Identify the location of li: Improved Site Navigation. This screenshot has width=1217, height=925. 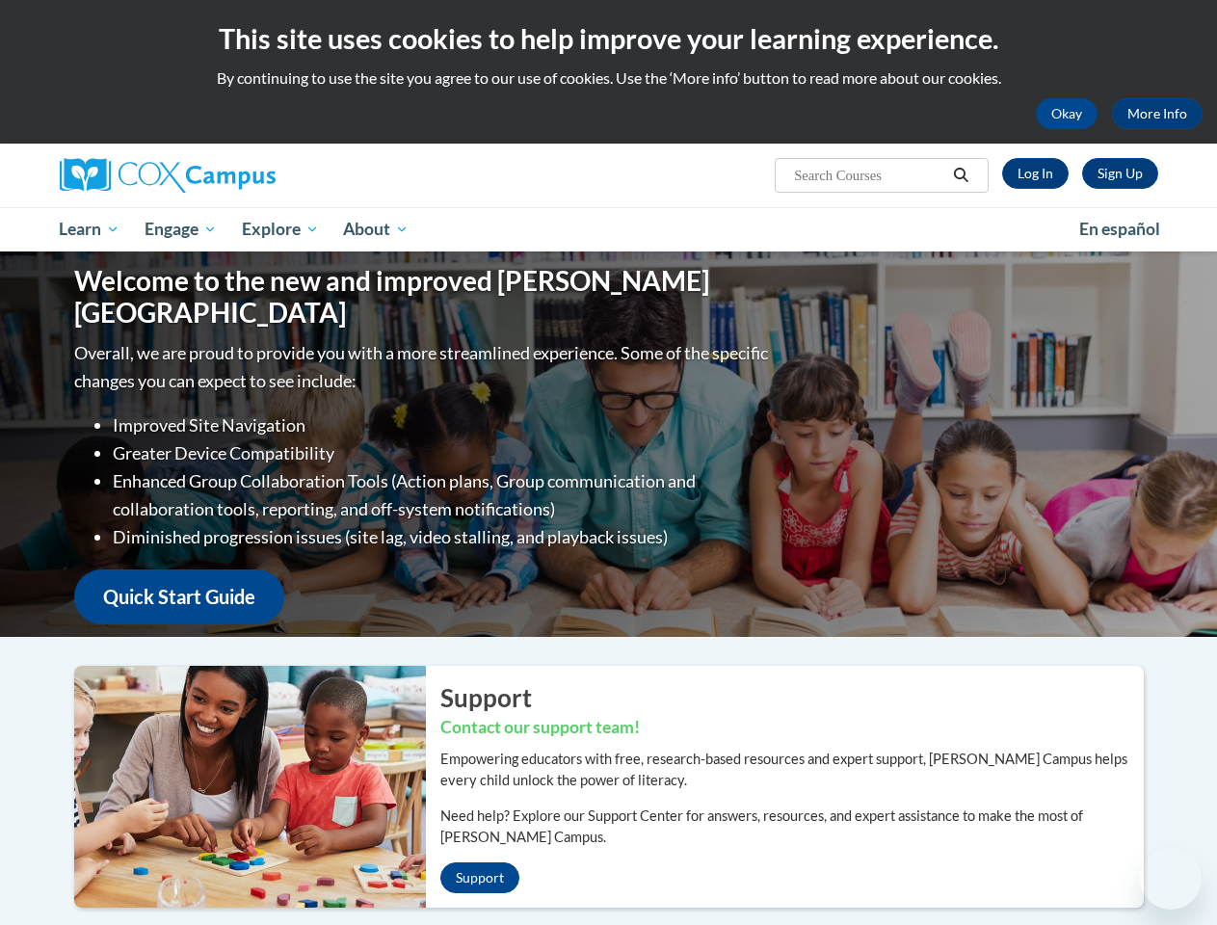
(442, 425).